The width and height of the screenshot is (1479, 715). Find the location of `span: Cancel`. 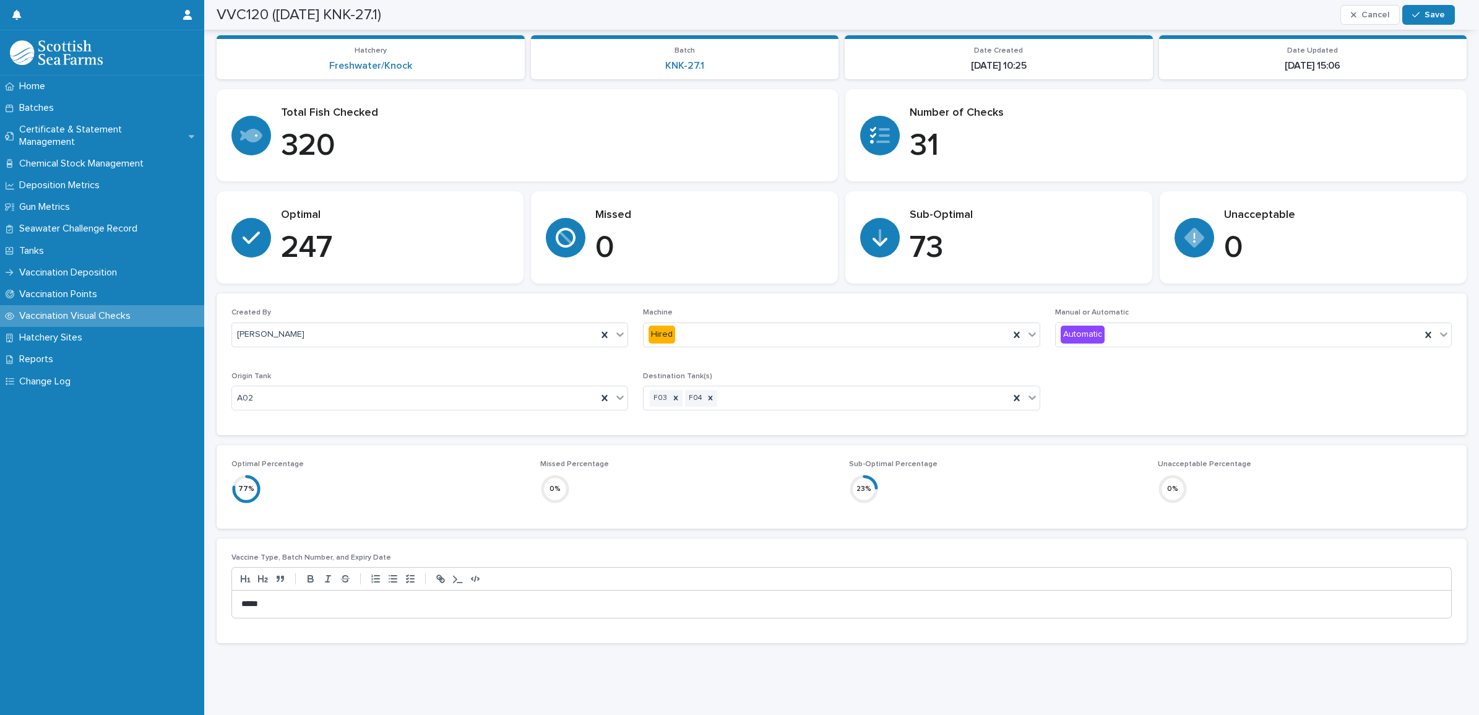

span: Cancel is located at coordinates (1375, 15).